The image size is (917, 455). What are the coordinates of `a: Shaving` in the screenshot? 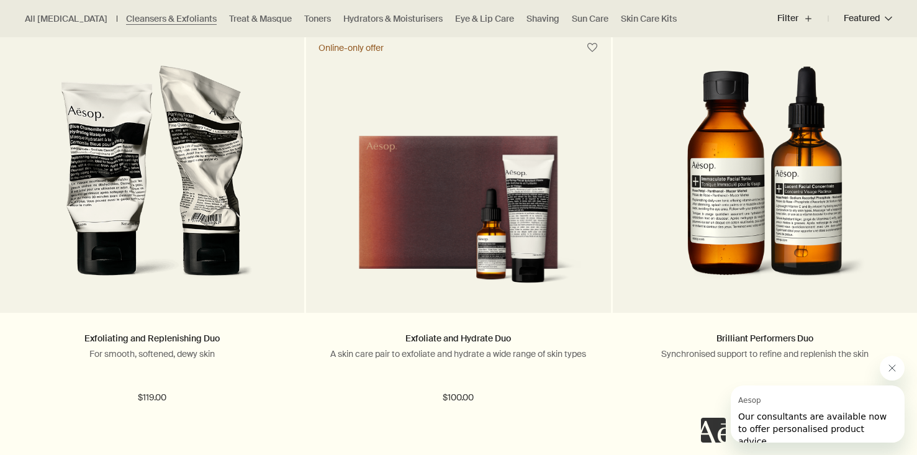 It's located at (543, 19).